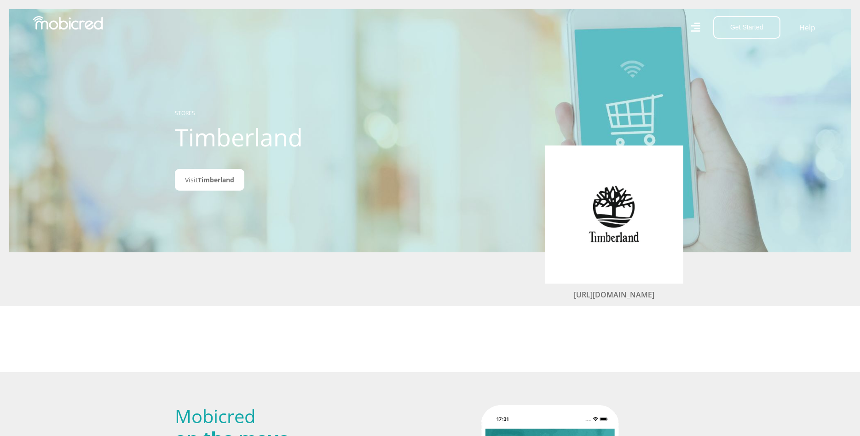 Image resolution: width=860 pixels, height=436 pixels. I want to click on a: STORES, so click(185, 113).